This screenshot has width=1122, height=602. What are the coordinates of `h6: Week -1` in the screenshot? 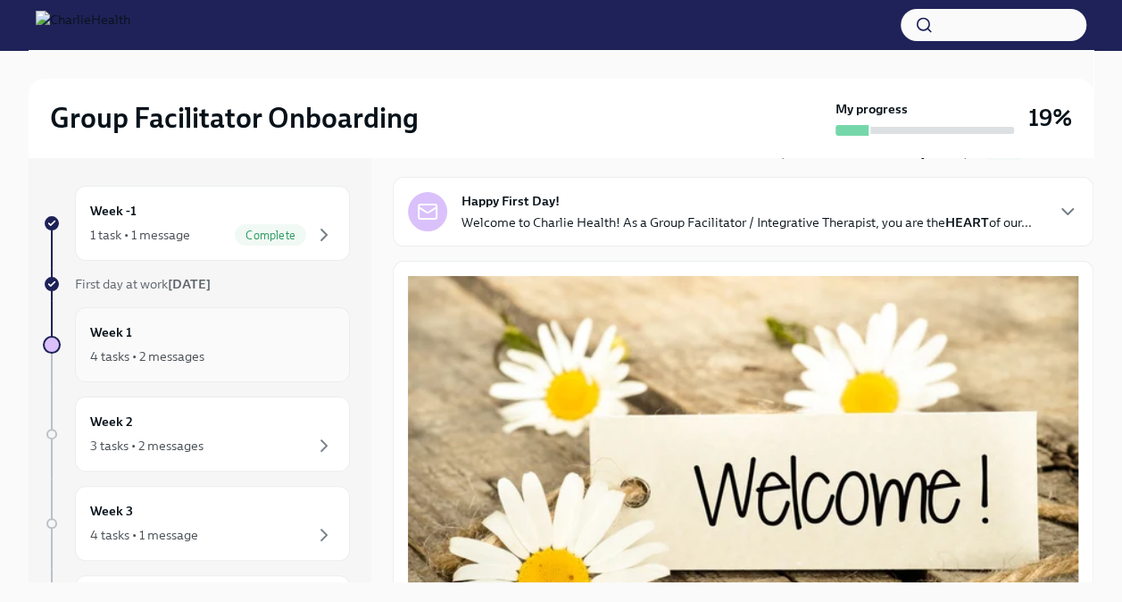 It's located at (113, 211).